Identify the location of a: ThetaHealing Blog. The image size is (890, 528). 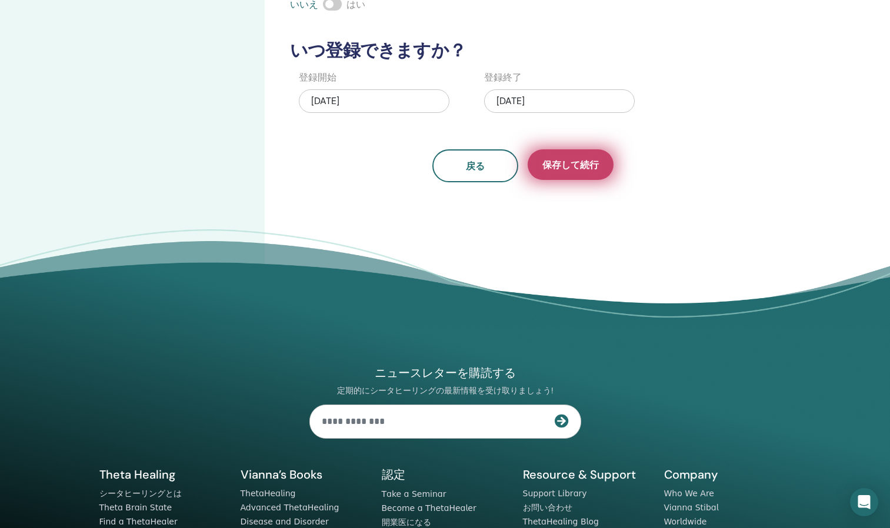
(561, 522).